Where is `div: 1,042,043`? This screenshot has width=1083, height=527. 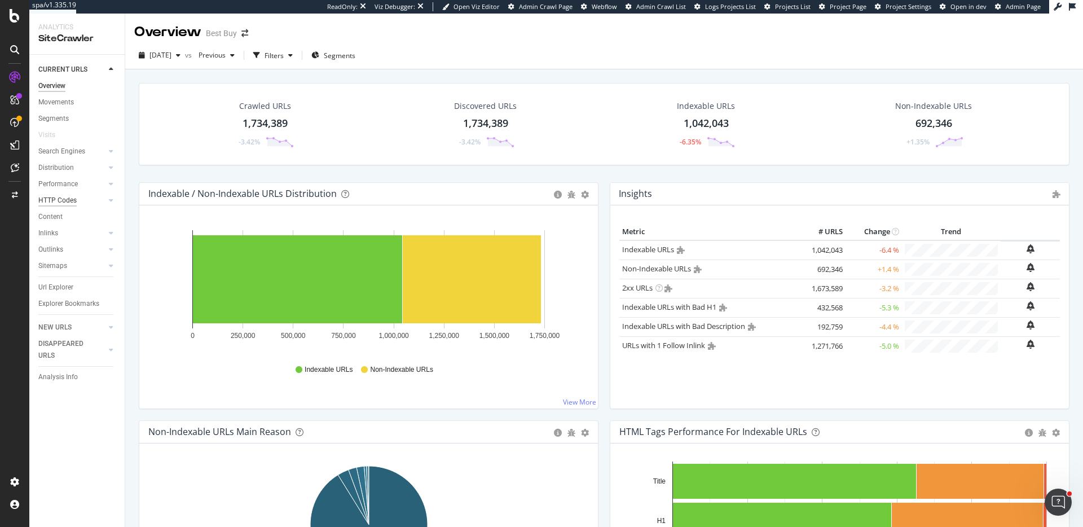
div: 1,042,043 is located at coordinates (706, 124).